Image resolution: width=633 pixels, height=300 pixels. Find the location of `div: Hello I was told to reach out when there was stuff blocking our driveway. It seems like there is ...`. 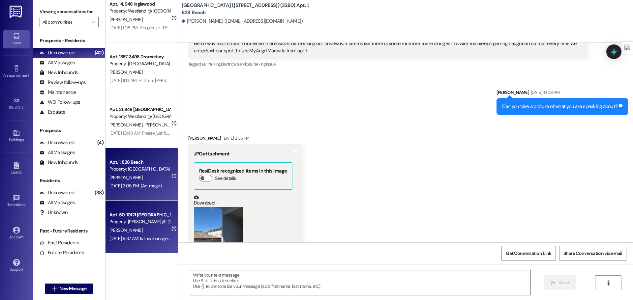

div: Hello I was told to reach out when there was stuff blocking our driveway. It seems like there is ... is located at coordinates (386, 47).